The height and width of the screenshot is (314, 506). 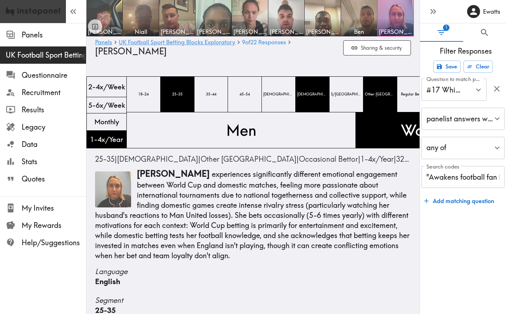 What do you see at coordinates (478, 90) in the screenshot?
I see `button: Open` at bounding box center [478, 90].